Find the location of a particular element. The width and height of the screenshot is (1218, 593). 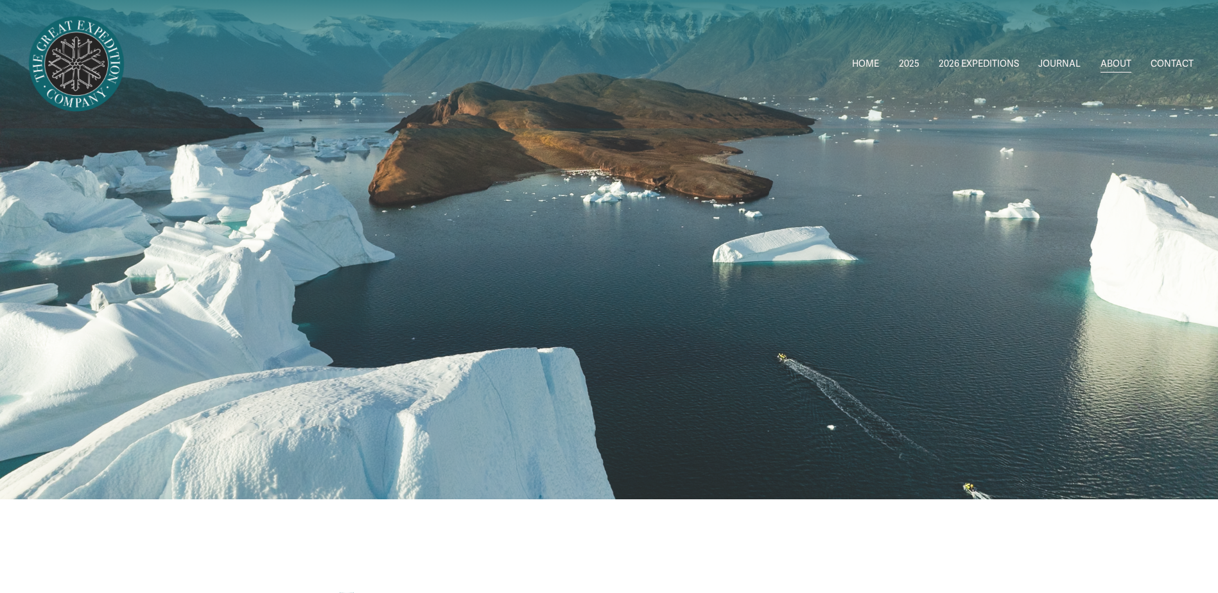

a: HOME is located at coordinates (865, 64).